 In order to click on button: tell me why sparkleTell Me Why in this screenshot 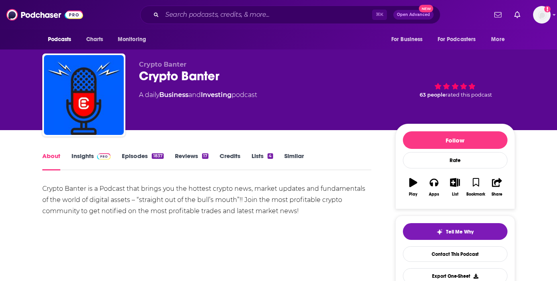, I will do `click(455, 232)`.